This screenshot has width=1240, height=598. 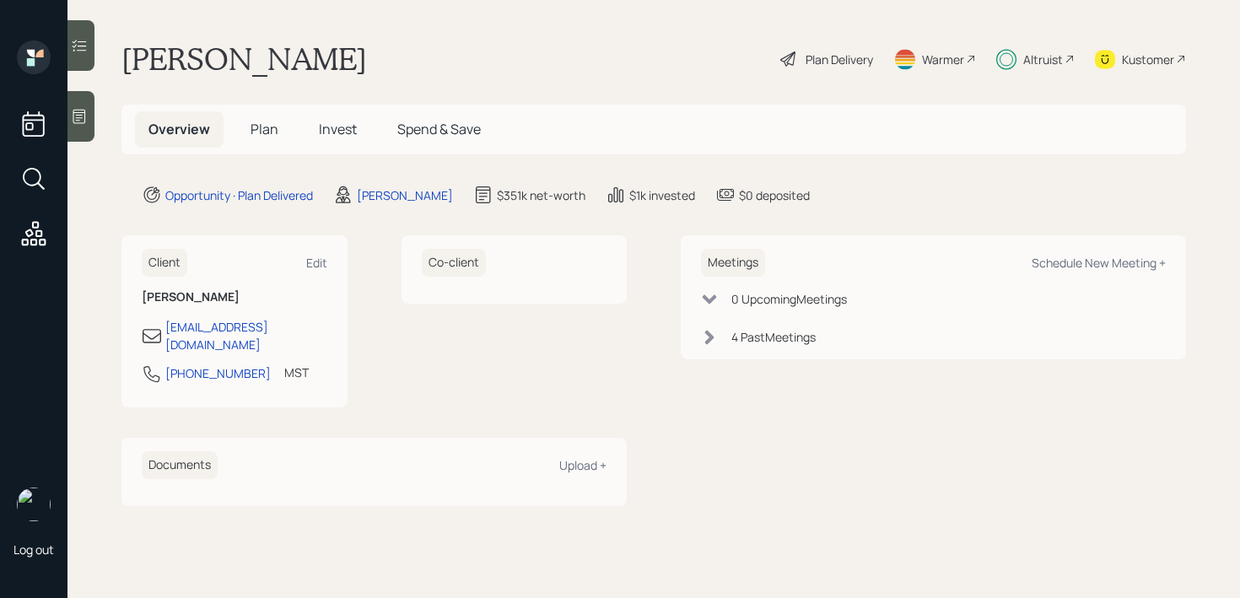 What do you see at coordinates (840, 59) in the screenshot?
I see `div: Plan Delivery` at bounding box center [840, 59].